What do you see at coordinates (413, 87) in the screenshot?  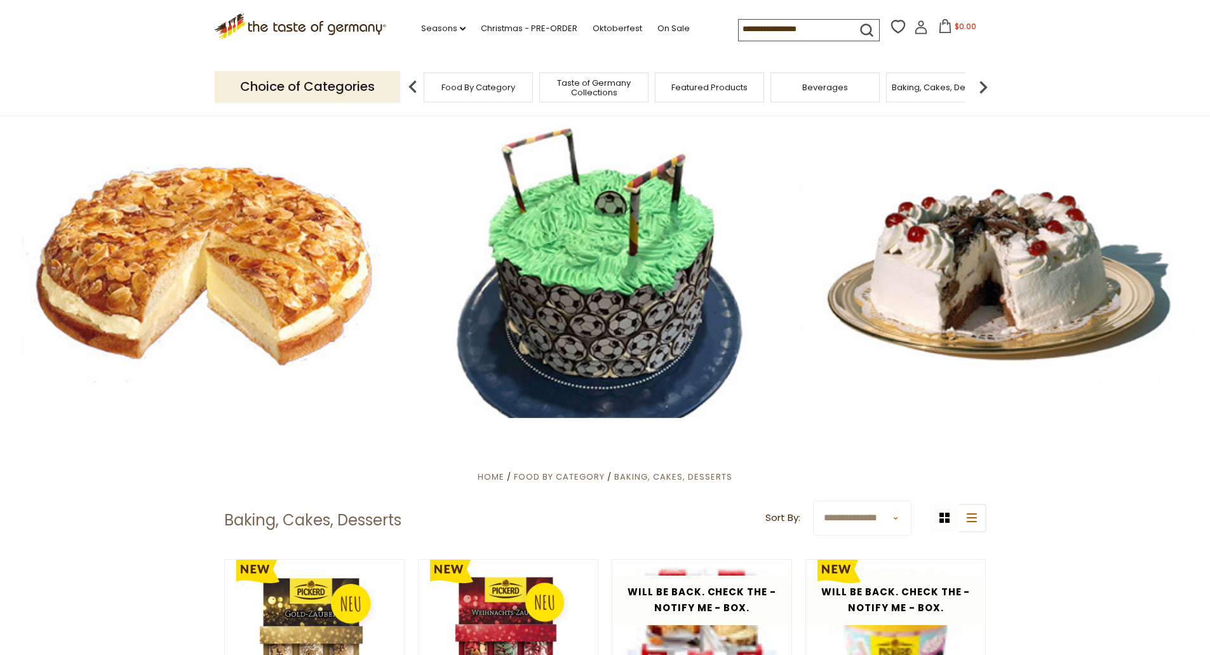 I see `img: previous arrow` at bounding box center [413, 87].